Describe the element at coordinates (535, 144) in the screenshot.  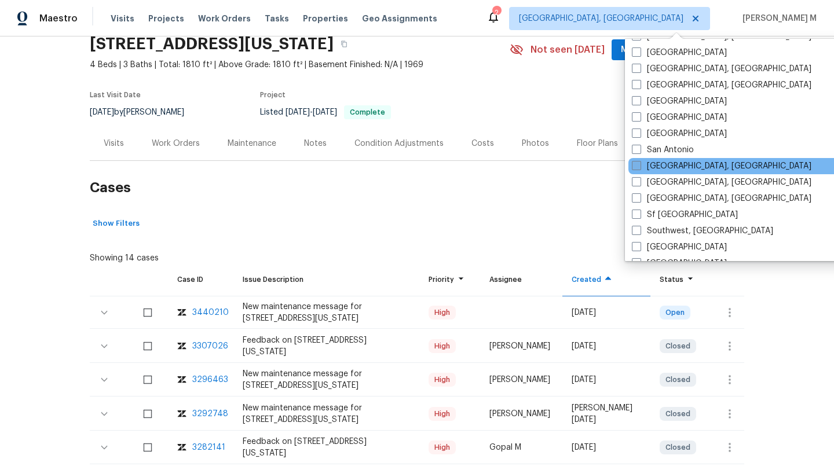
I see `div: Photos` at that location.